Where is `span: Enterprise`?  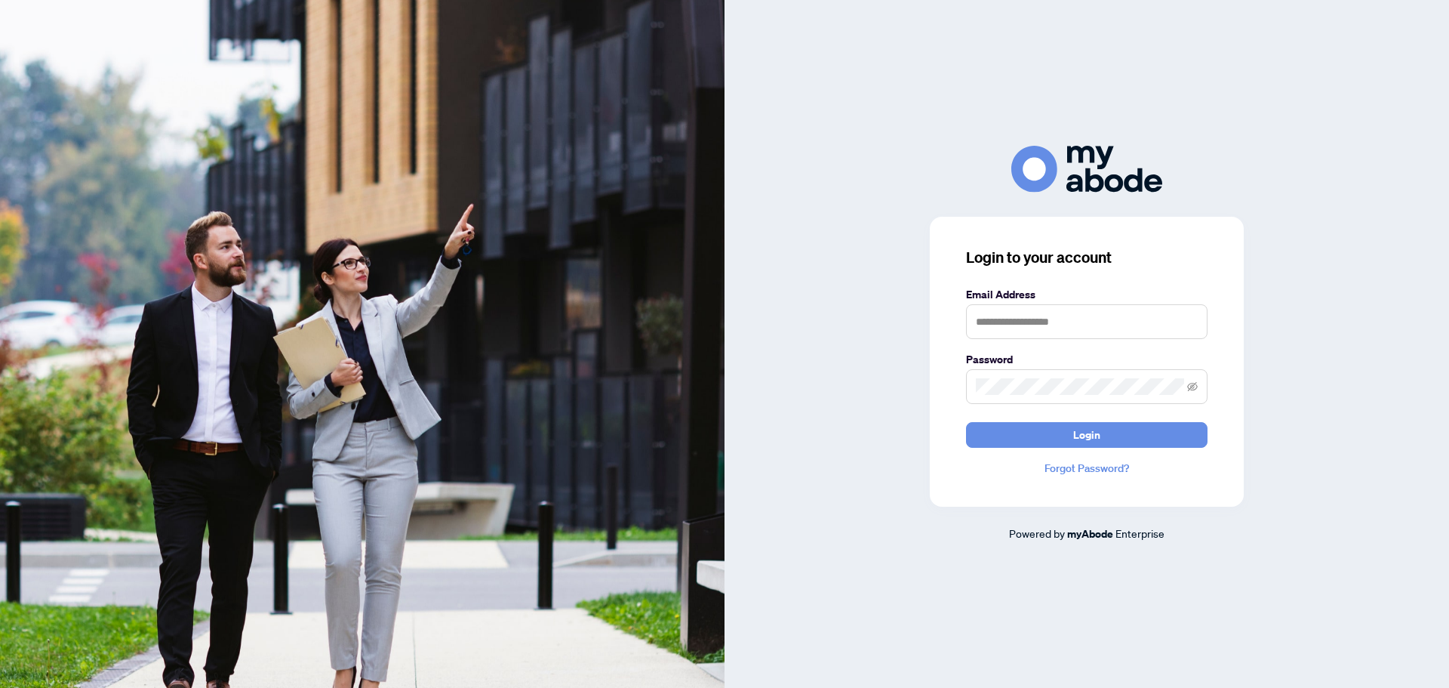 span: Enterprise is located at coordinates (1140, 533).